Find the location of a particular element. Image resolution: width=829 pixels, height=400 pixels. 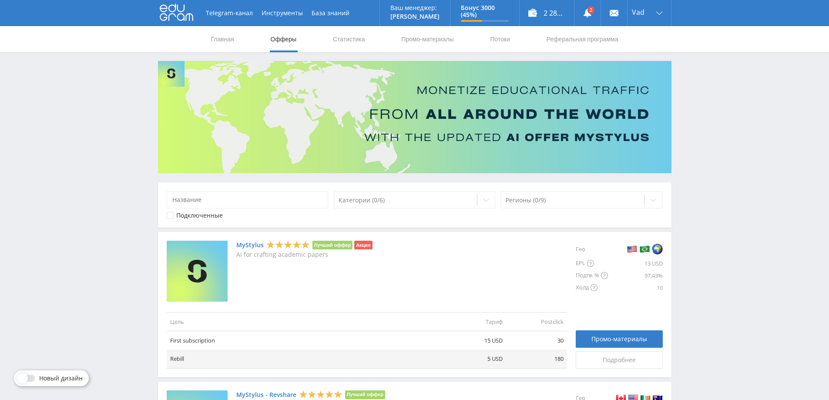

td: Postclick is located at coordinates (537, 321).